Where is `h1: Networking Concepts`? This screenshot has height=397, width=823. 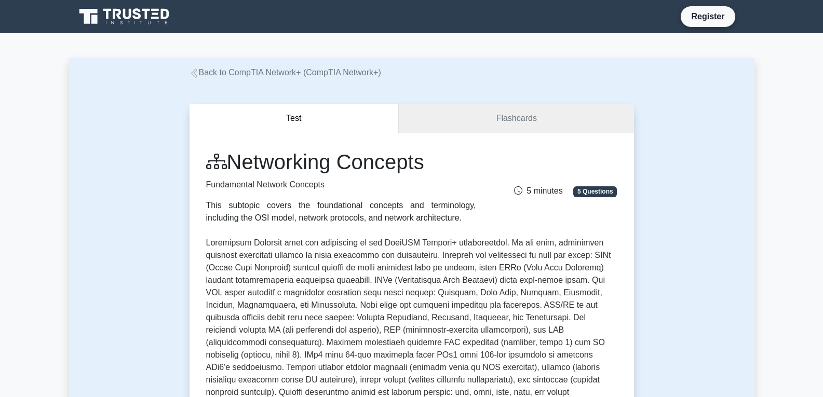
h1: Networking Concepts is located at coordinates (341, 162).